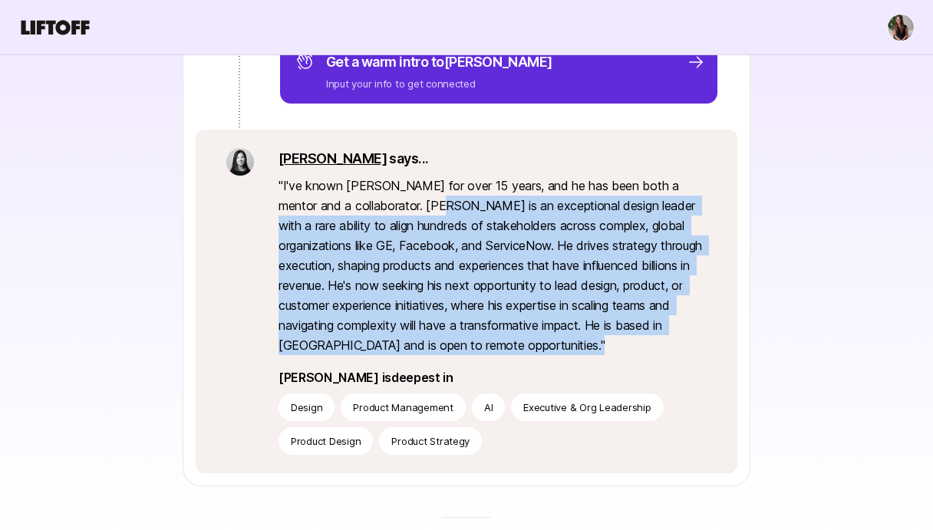 This screenshot has height=530, width=933. I want to click on div: Product Strategy, so click(431, 441).